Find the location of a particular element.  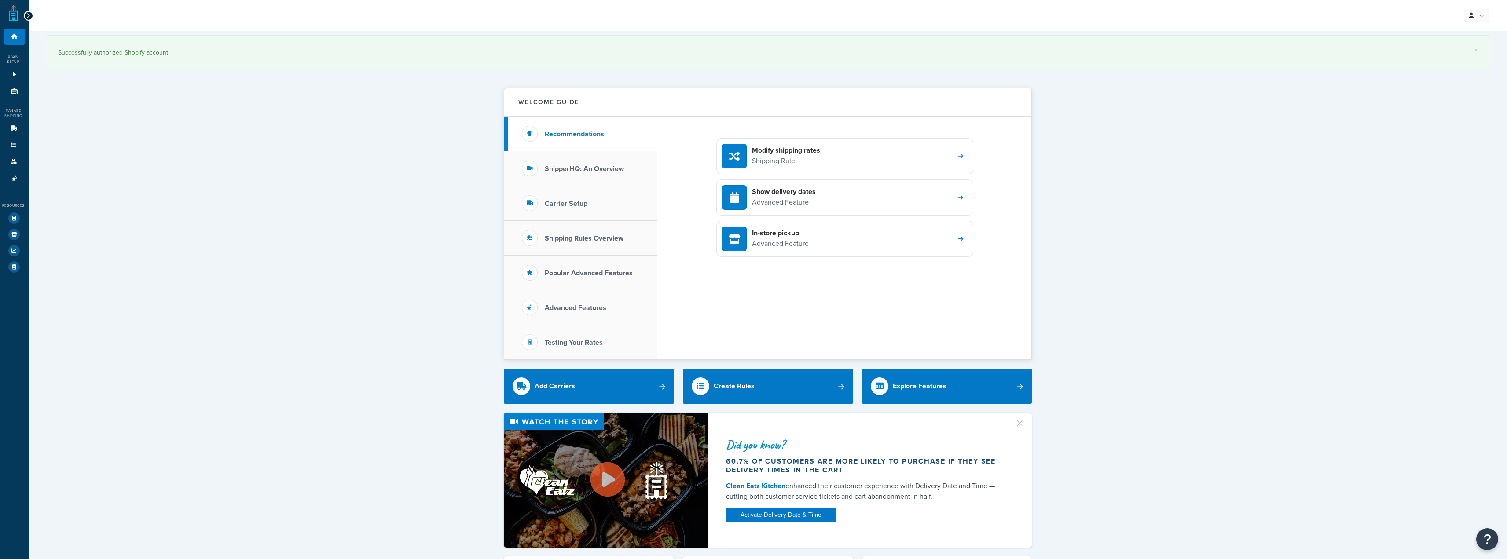

h3: Testing Your Rates is located at coordinates (574, 343).